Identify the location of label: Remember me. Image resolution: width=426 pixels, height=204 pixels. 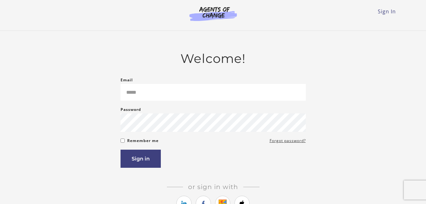
(143, 141).